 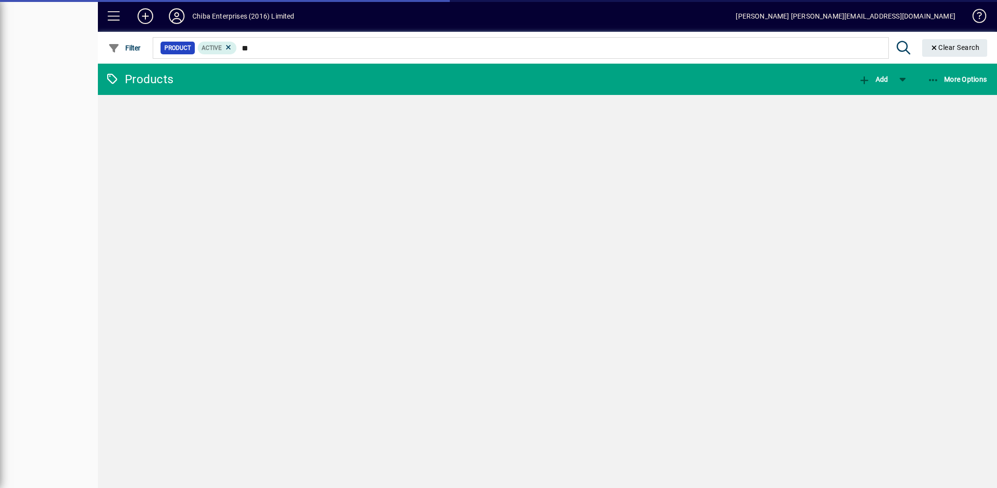 What do you see at coordinates (243, 16) in the screenshot?
I see `div: Chiba Enterprises (2016) Limited` at bounding box center [243, 16].